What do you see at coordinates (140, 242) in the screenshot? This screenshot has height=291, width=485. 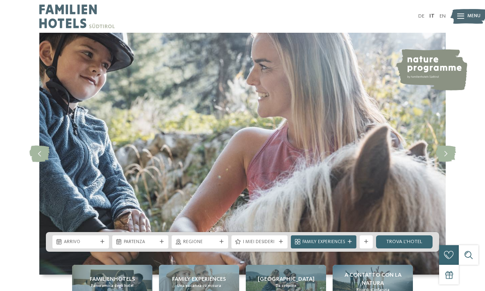 I see `span: Partenza` at bounding box center [140, 242].